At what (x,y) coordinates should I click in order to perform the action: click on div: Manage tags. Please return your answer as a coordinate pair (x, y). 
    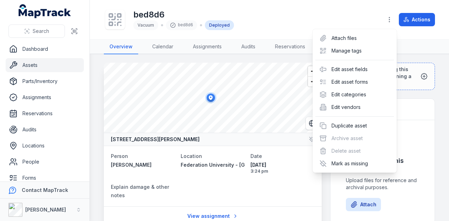
    Looking at the image, I should click on (354, 51).